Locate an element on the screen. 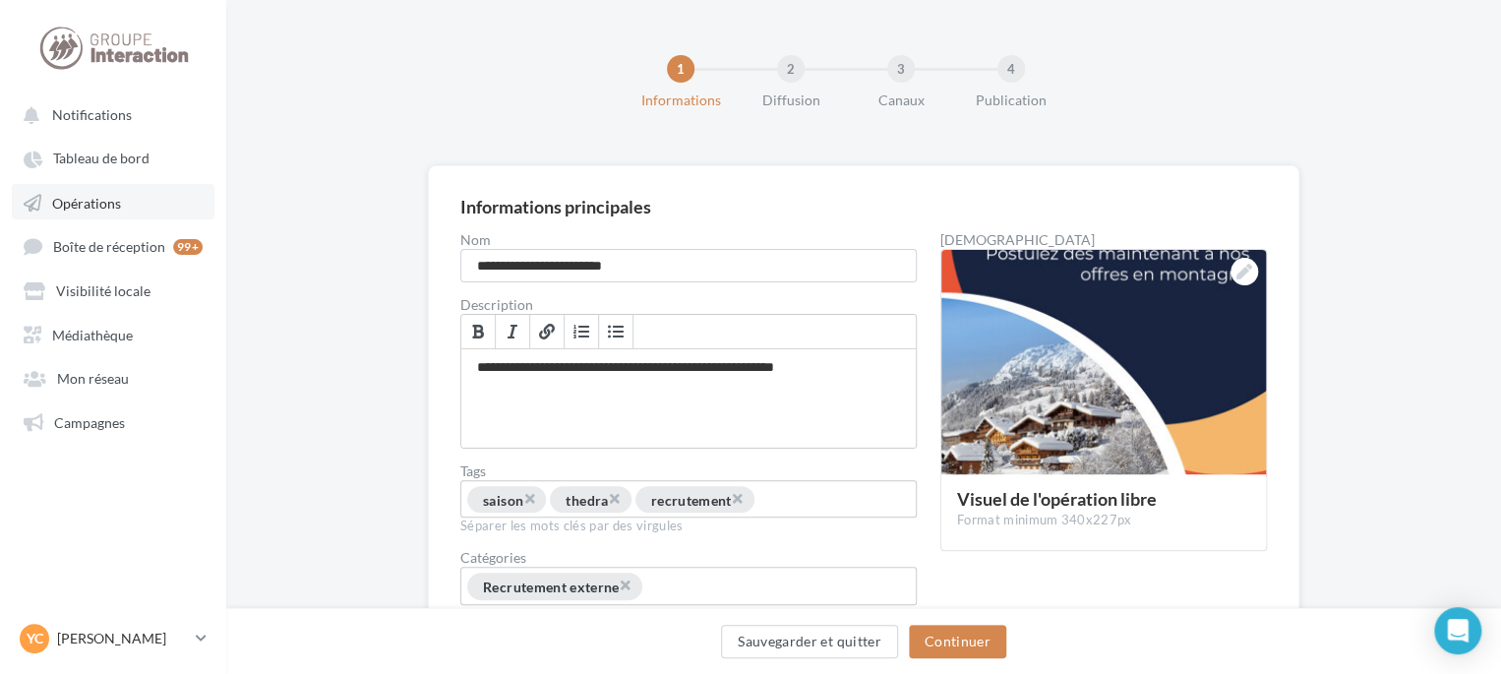  div: 1 is located at coordinates (681, 69).